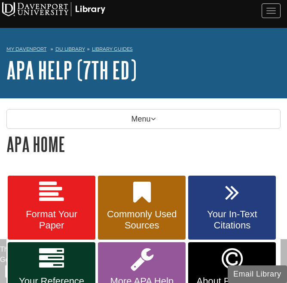 This screenshot has height=283, width=287. What do you see at coordinates (112, 49) in the screenshot?
I see `a: Library Guides` at bounding box center [112, 49].